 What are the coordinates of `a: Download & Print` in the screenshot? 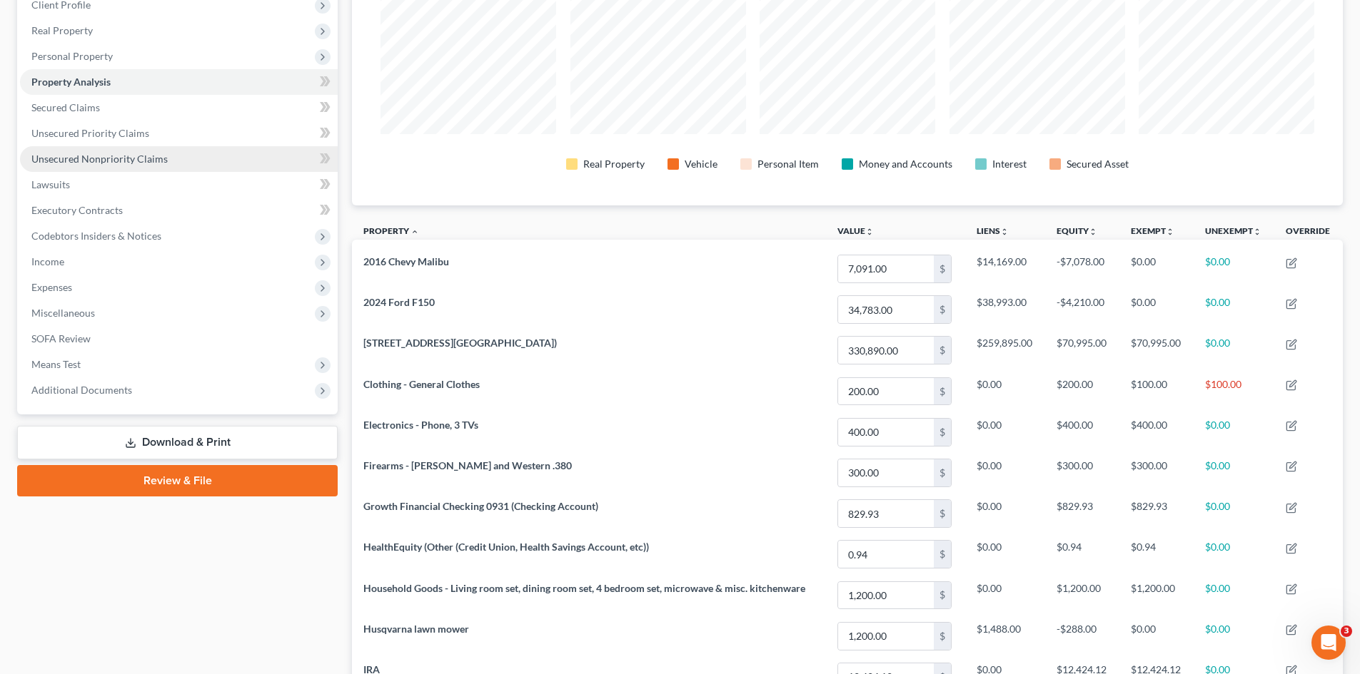 It's located at (177, 443).